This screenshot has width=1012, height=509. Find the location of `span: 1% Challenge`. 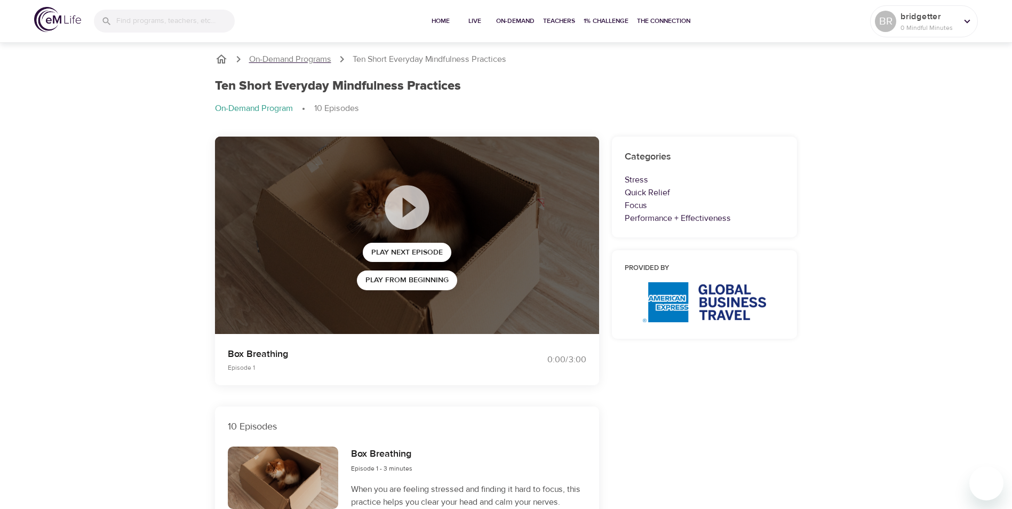

span: 1% Challenge is located at coordinates (606, 21).